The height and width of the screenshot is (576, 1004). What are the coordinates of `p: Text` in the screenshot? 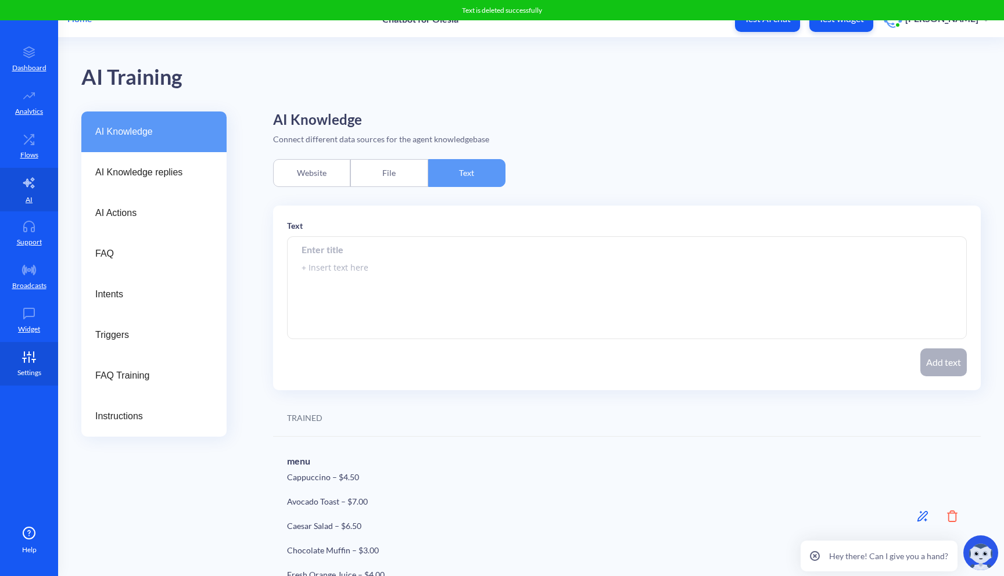 It's located at (627, 225).